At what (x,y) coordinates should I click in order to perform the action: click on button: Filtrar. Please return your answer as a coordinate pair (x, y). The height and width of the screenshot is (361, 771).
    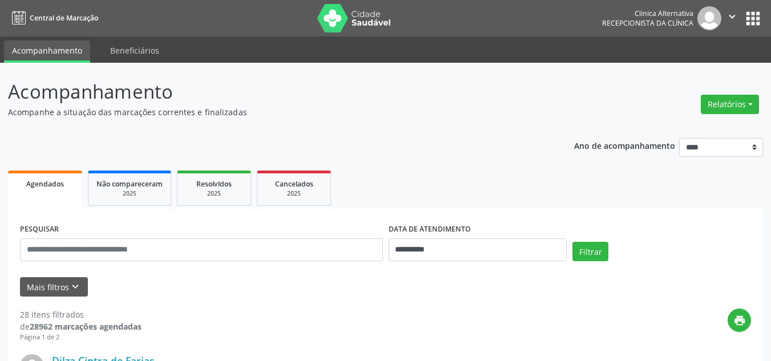
    Looking at the image, I should click on (590, 252).